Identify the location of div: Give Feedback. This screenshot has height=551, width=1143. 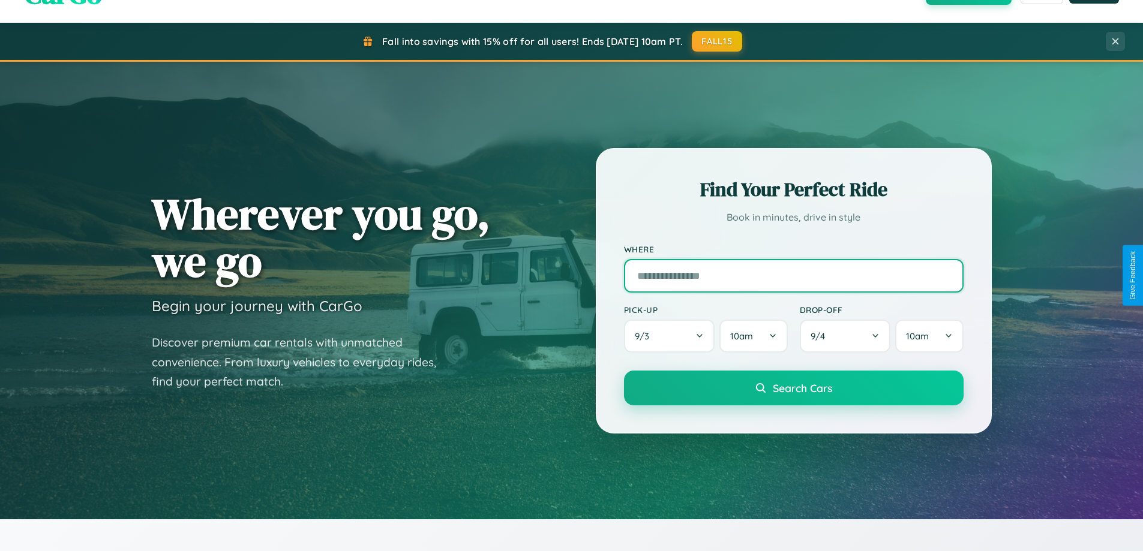
(1133, 275).